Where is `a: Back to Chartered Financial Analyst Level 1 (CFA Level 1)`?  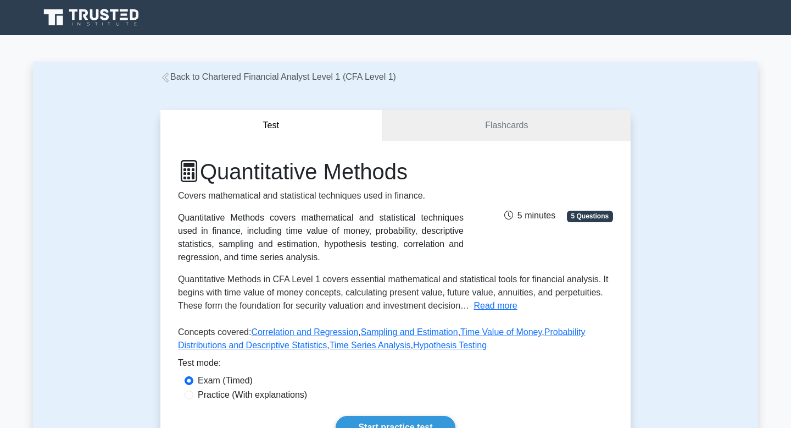 a: Back to Chartered Financial Analyst Level 1 (CFA Level 1) is located at coordinates (278, 76).